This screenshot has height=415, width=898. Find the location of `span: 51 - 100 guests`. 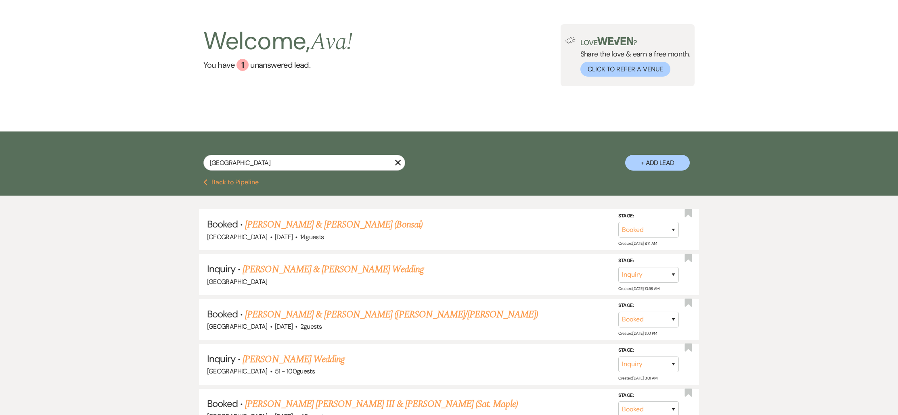

span: 51 - 100 guests is located at coordinates (295, 371).